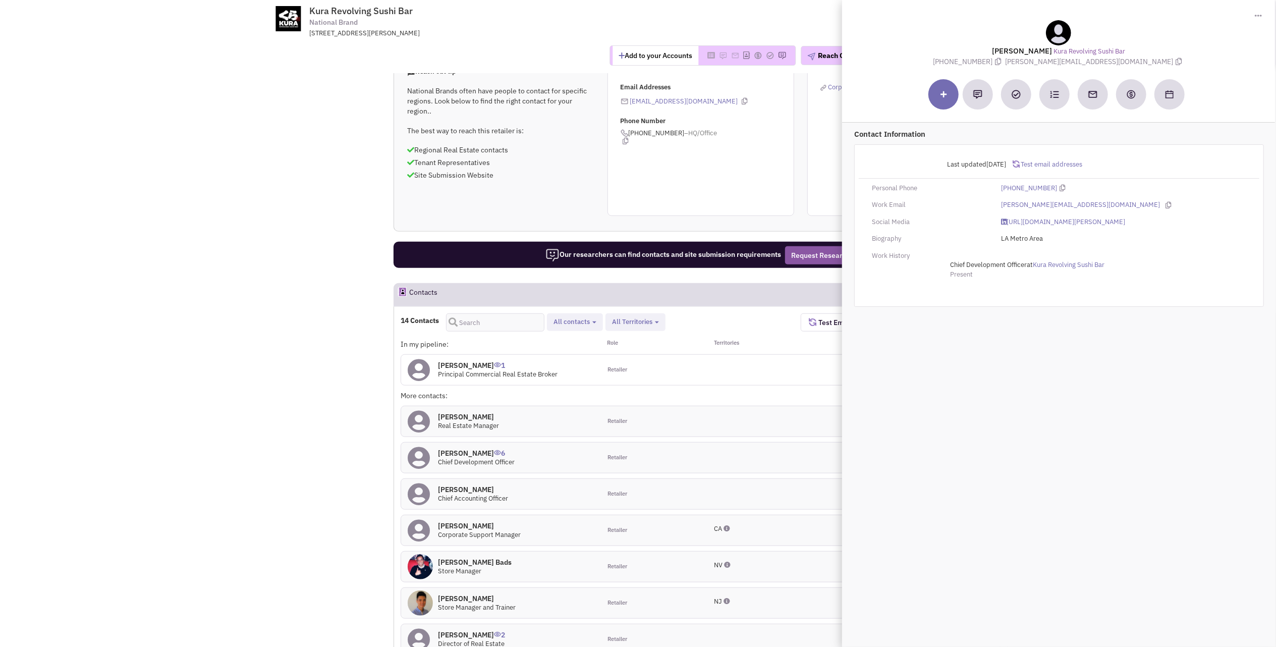 This screenshot has height=647, width=1276. What do you see at coordinates (423, 295) in the screenshot?
I see `h2: Contacts` at bounding box center [423, 295].